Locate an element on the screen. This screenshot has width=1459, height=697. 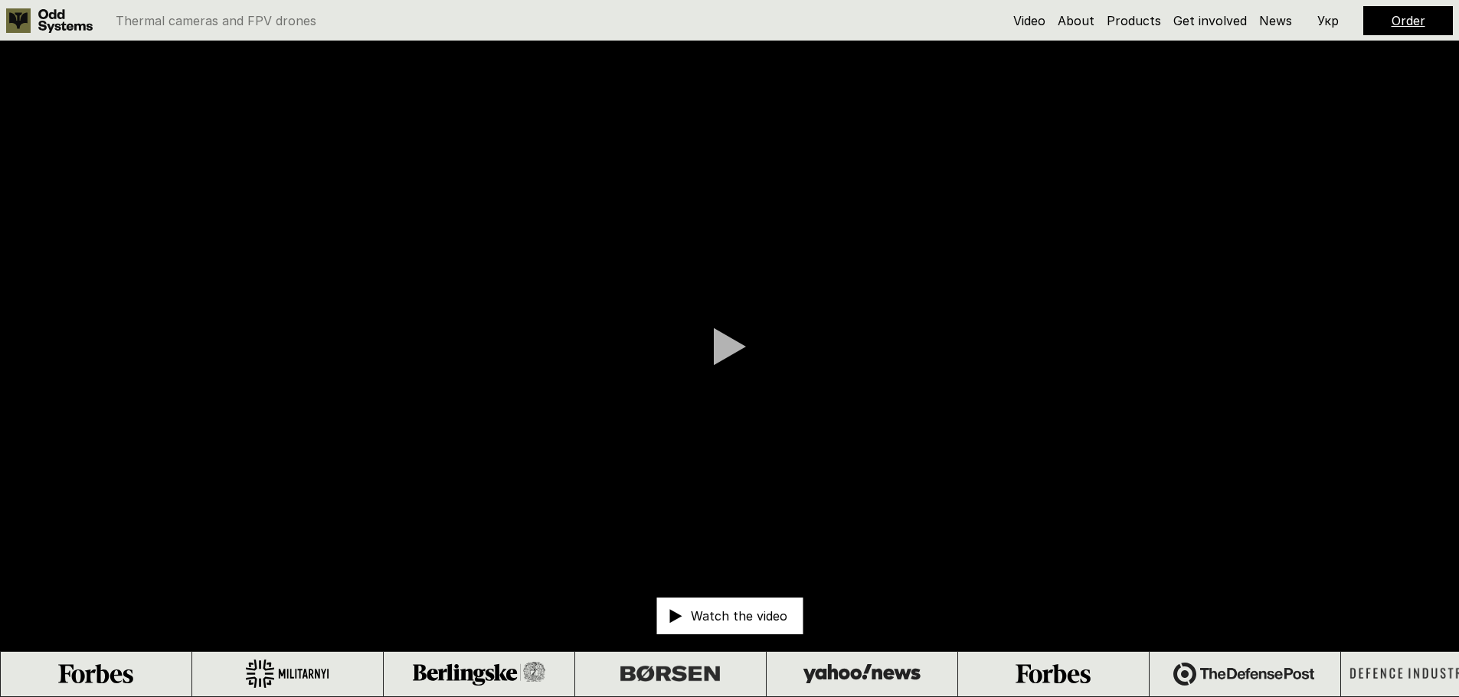
p: Watch the video is located at coordinates (739, 616).